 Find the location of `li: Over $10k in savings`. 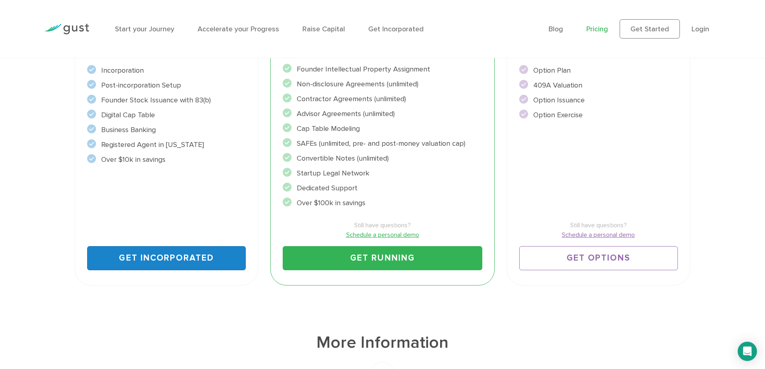

li: Over $10k in savings is located at coordinates (166, 159).